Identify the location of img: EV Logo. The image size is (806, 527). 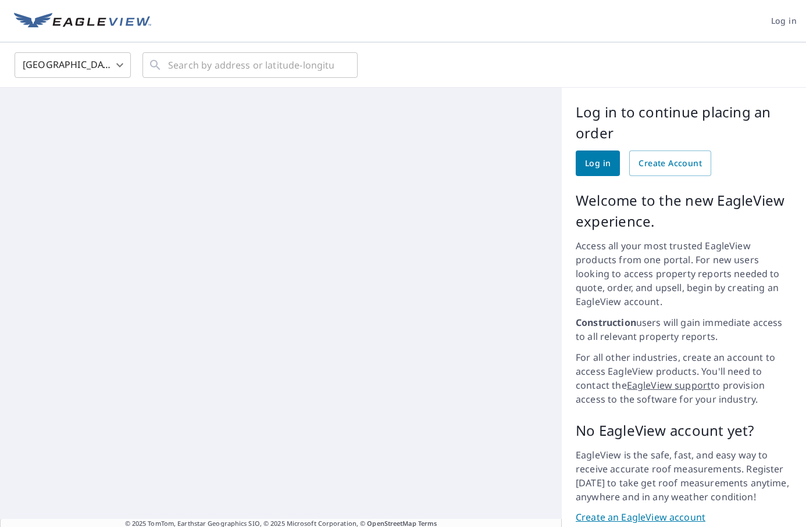
(83, 22).